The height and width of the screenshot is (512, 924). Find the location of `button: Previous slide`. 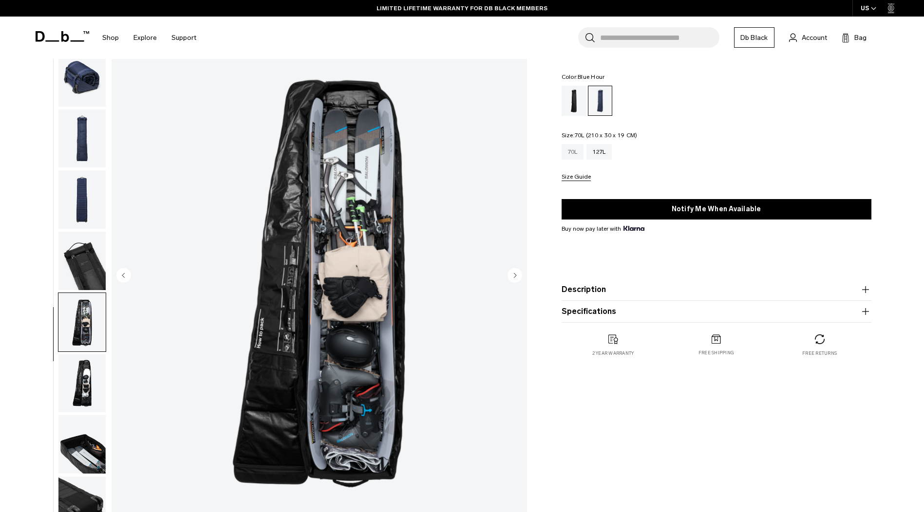

button: Previous slide is located at coordinates (124, 276).